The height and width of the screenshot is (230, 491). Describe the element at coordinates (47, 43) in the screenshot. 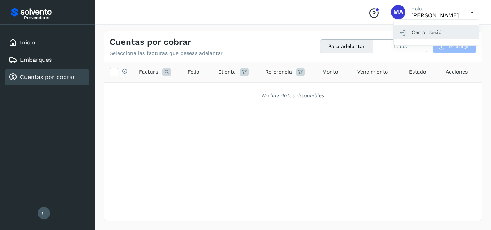

I see `div: Inicio` at that location.